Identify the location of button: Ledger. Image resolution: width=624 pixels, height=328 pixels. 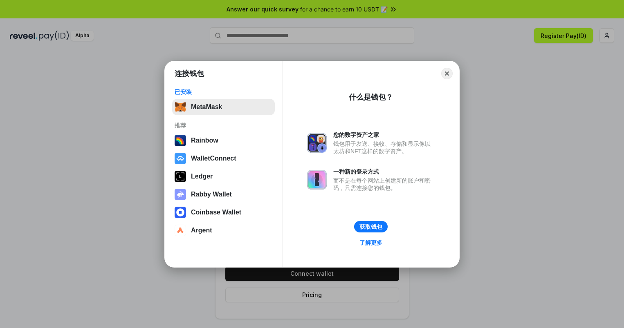
(223, 177).